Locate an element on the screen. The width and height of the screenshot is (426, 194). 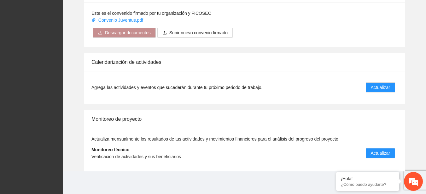
div: Monitoreo de proyecto is located at coordinates (244, 119).